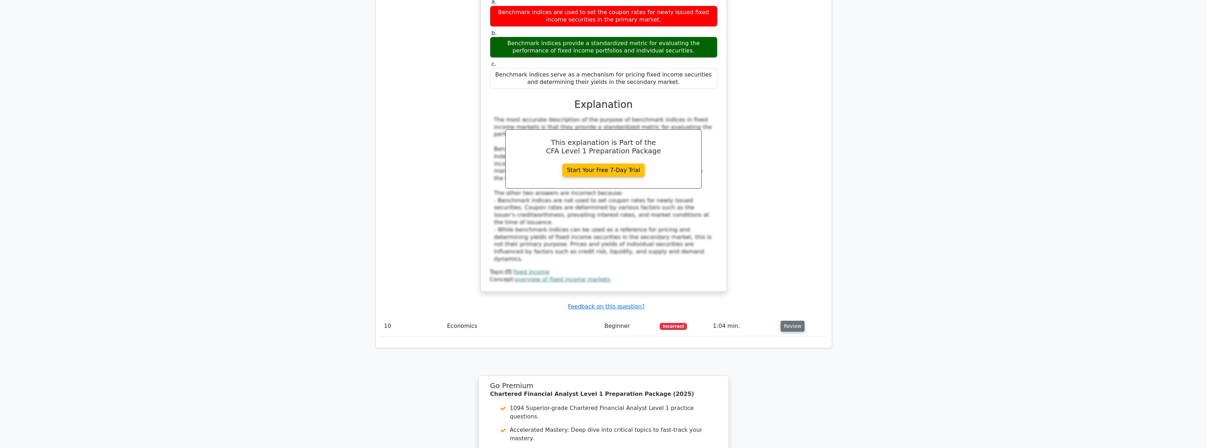 The image size is (1207, 448). What do you see at coordinates (494, 64) in the screenshot?
I see `span: c.` at bounding box center [494, 64].